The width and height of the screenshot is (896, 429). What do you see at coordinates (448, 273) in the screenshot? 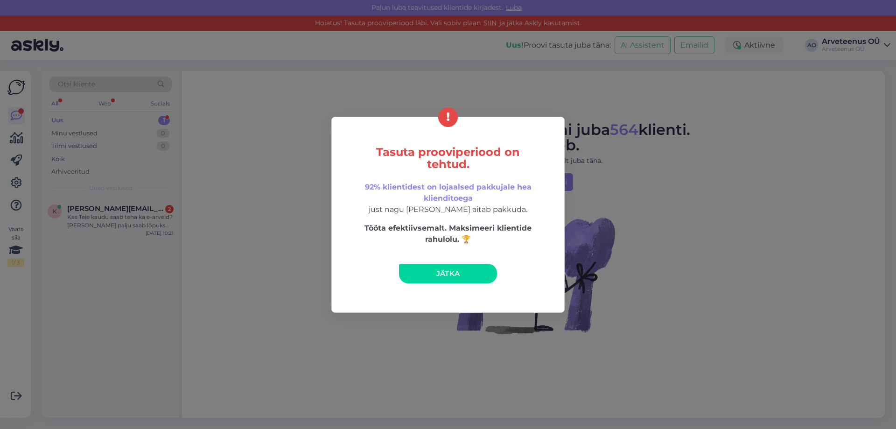
I see `span: Jätka` at bounding box center [448, 273].